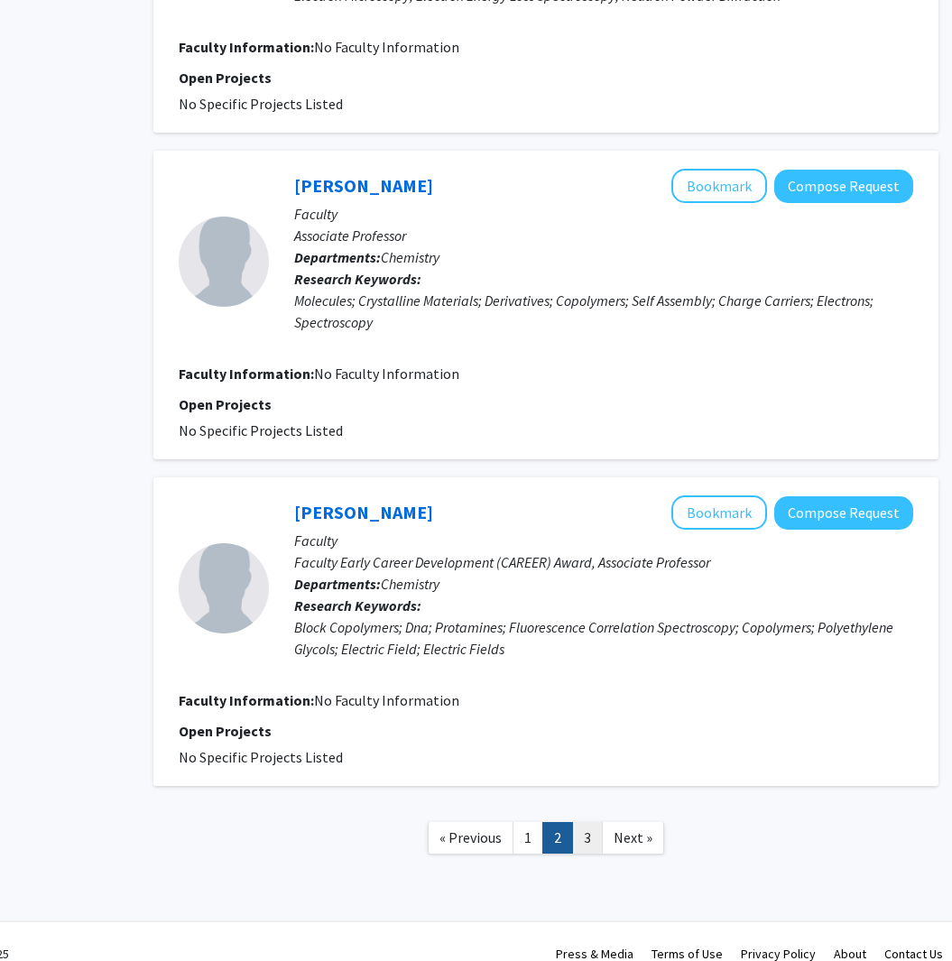 The width and height of the screenshot is (952, 961). What do you see at coordinates (604, 236) in the screenshot?
I see `p: Associate Professor` at bounding box center [604, 236].